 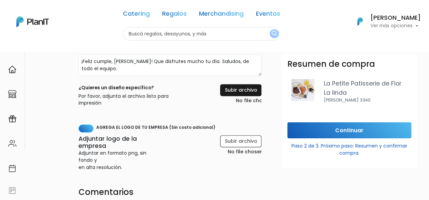 What do you see at coordinates (201, 34) in the screenshot?
I see `input: Buscá regalos, desayunos, y más` at bounding box center [201, 34].